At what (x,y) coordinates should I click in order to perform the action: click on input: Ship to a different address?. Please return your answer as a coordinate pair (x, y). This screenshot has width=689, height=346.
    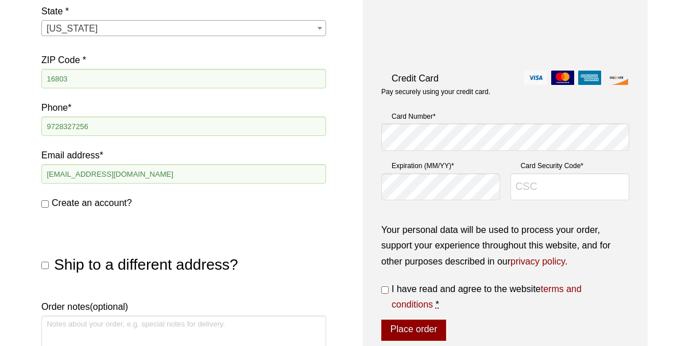
    Looking at the image, I should click on (45, 265).